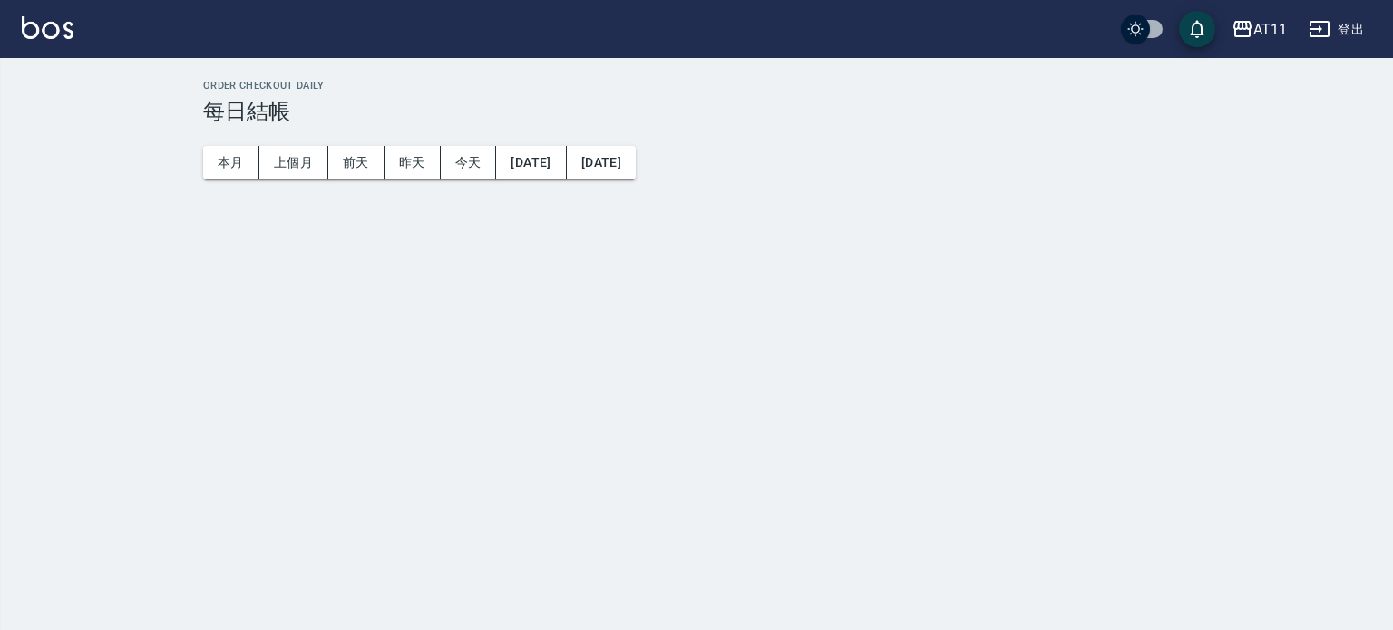 This screenshot has width=1393, height=630. What do you see at coordinates (1270, 29) in the screenshot?
I see `div: AT11` at bounding box center [1270, 29].